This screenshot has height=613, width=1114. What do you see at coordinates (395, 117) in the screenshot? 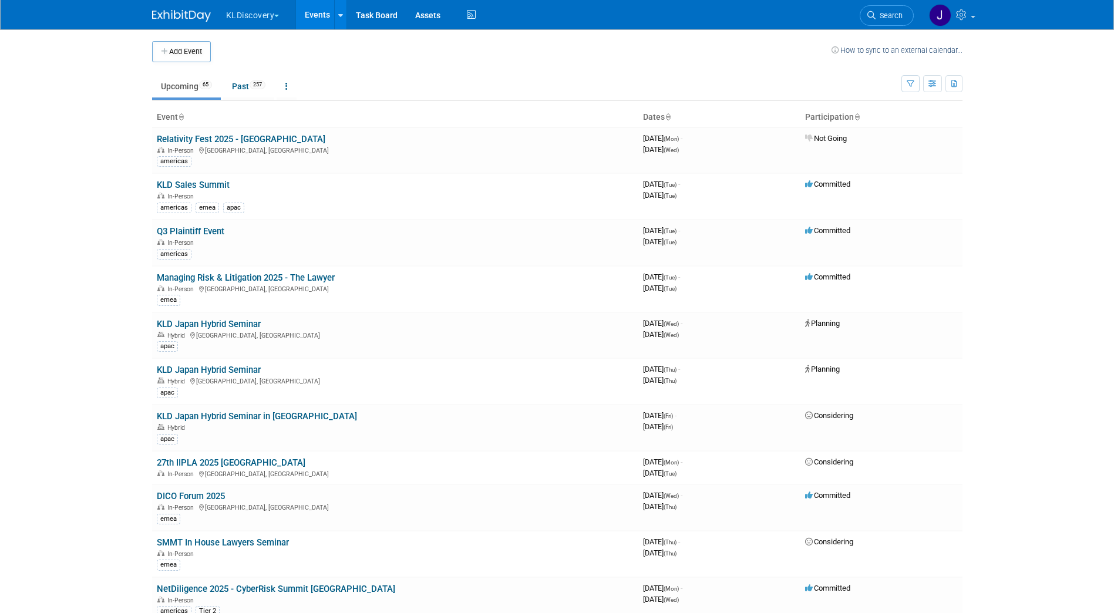
I see `th: Event` at bounding box center [395, 117].